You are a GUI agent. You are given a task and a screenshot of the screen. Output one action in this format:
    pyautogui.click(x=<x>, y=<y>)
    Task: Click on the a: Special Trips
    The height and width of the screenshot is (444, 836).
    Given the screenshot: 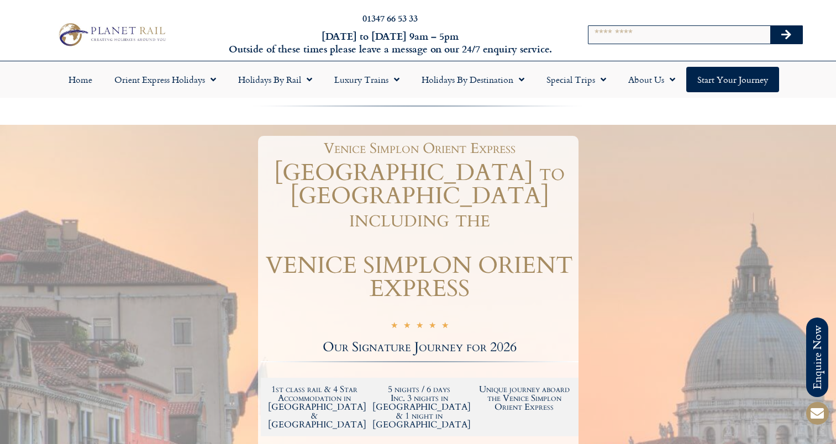 What is the action you would take?
    pyautogui.click(x=576, y=80)
    